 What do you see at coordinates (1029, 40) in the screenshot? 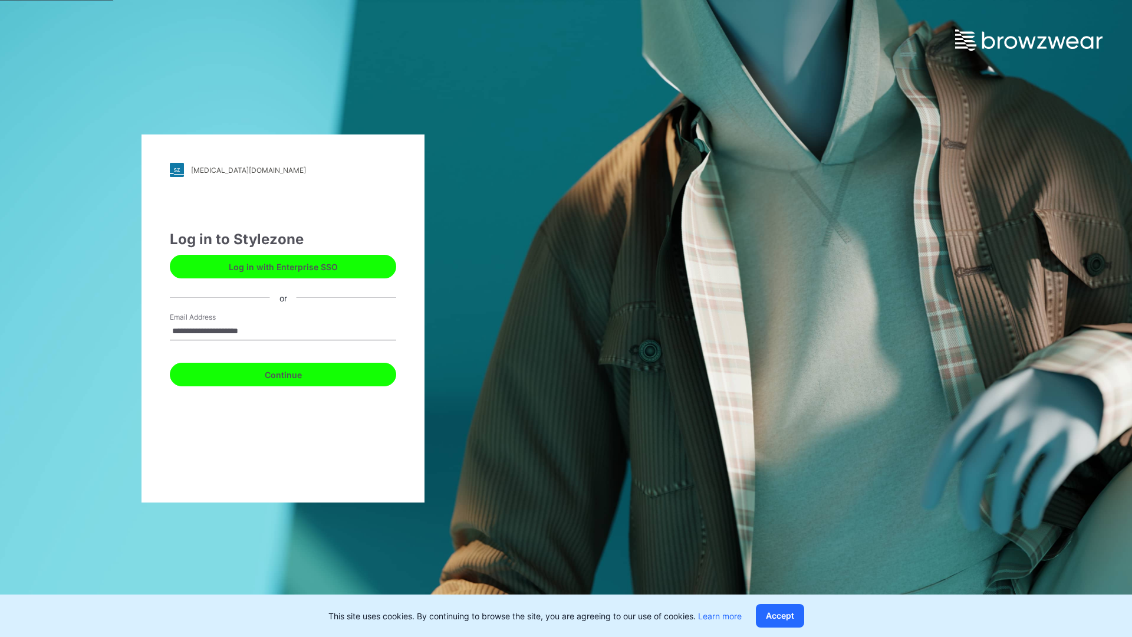
I see `img: browzwear-logo.e42bd6dac1945053ebaf764b6aa21510.svg` at bounding box center [1029, 40].